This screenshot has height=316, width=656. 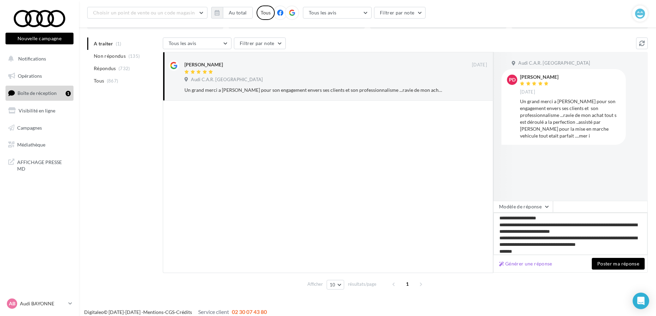 What do you see at coordinates (144, 12) in the screenshot?
I see `span: Choisir un point de vente ou un code magasin` at bounding box center [144, 12].